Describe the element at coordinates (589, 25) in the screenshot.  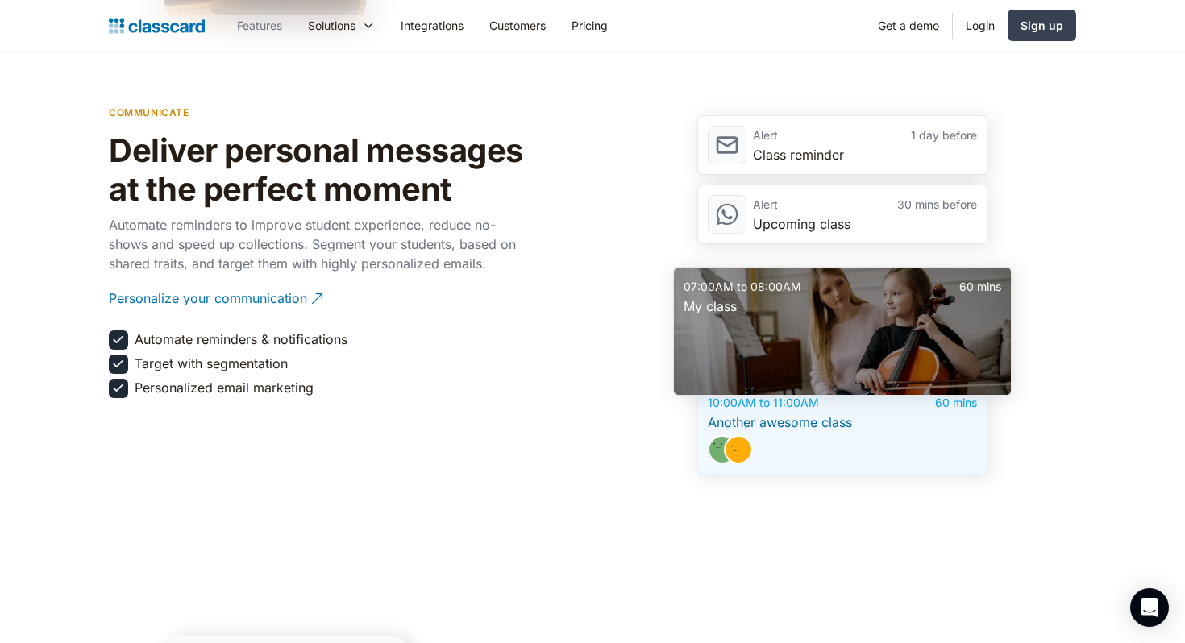
I see `a: Pricing` at that location.